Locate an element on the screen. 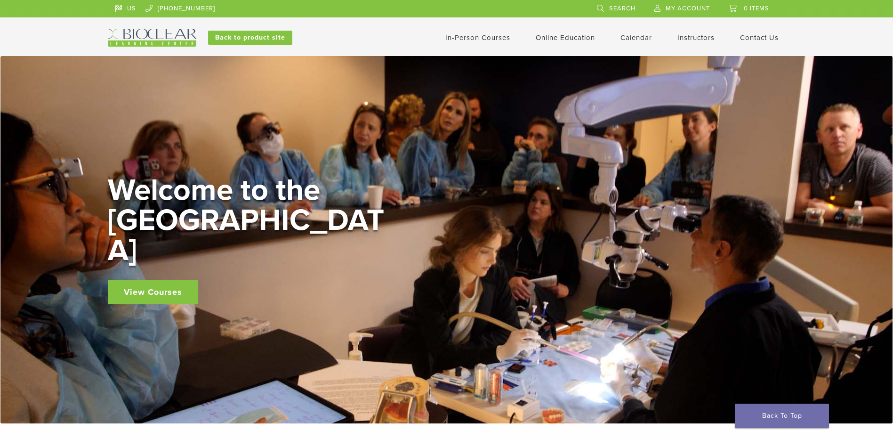 The height and width of the screenshot is (439, 893). a: Back to product site is located at coordinates (250, 38).